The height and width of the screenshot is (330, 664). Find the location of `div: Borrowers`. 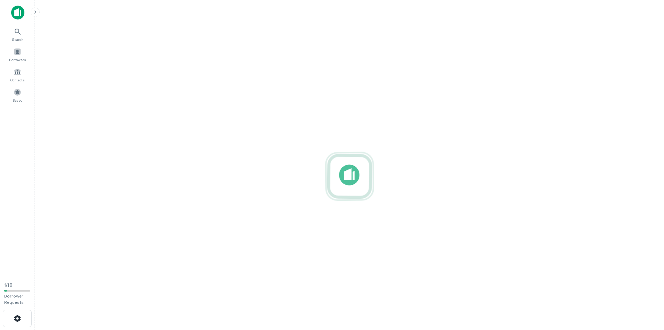

div: Borrowers is located at coordinates (17, 54).